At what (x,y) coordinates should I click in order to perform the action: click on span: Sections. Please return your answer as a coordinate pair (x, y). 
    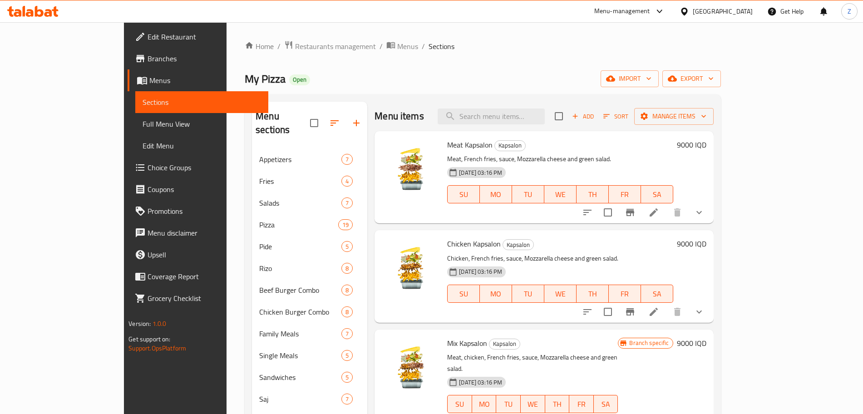
    Looking at the image, I should click on (201, 102).